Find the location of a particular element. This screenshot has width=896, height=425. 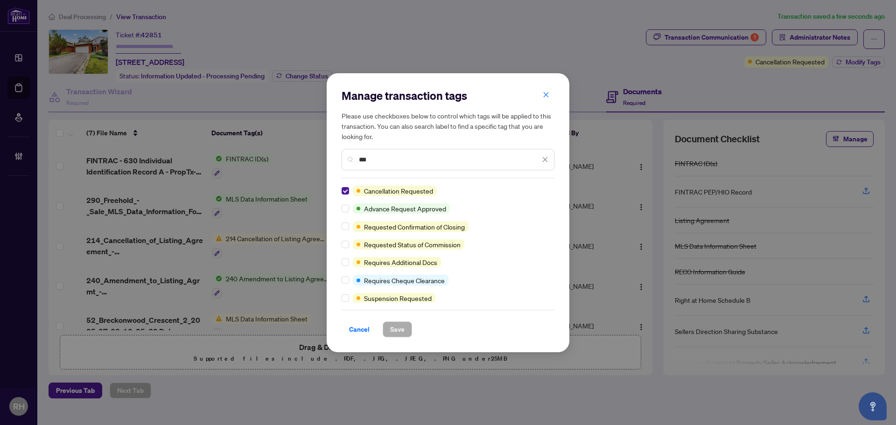

h2: Manage transaction tags is located at coordinates (448, 96).